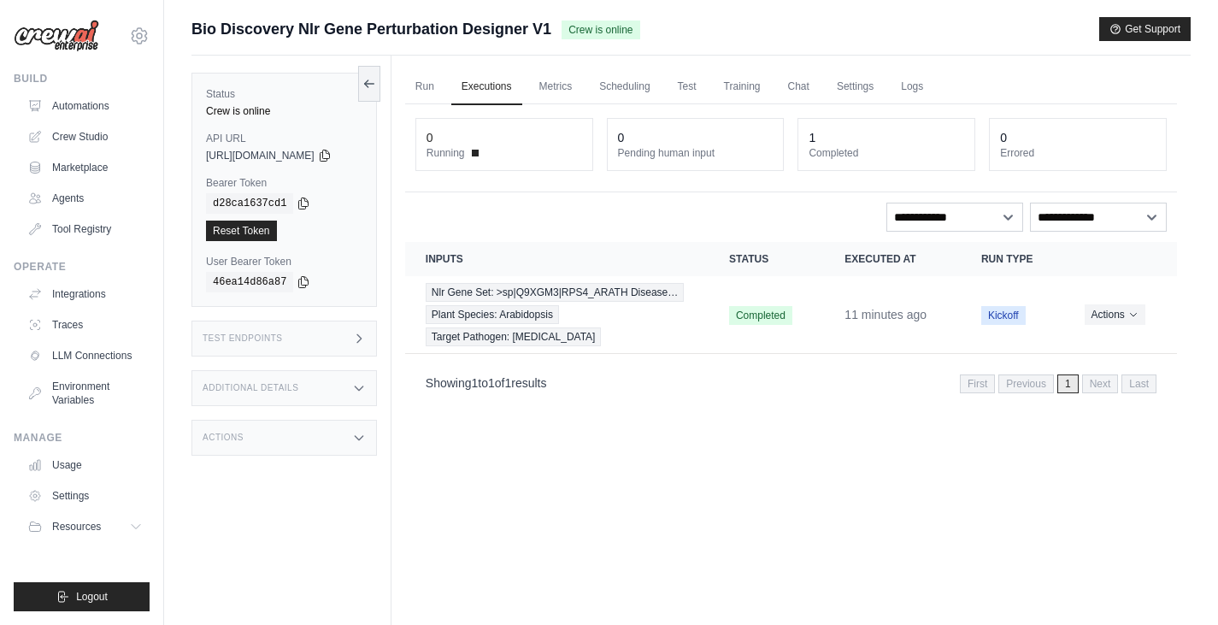 The height and width of the screenshot is (625, 1218). I want to click on a: Executions, so click(486, 87).